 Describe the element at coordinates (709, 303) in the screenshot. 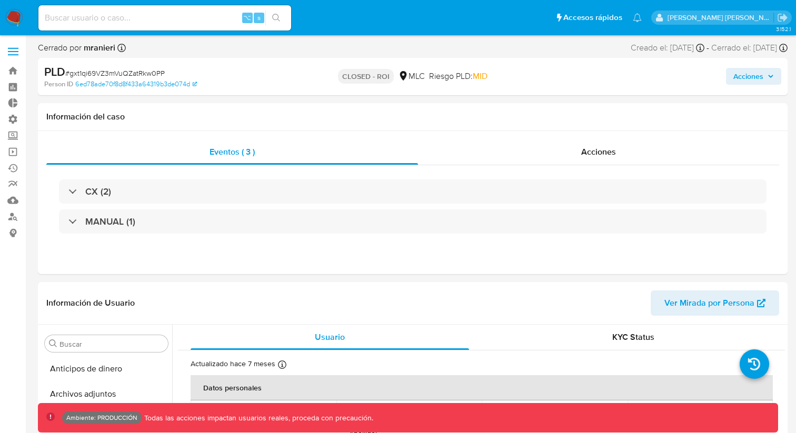

I see `span: Ver Mirada por Persona` at that location.